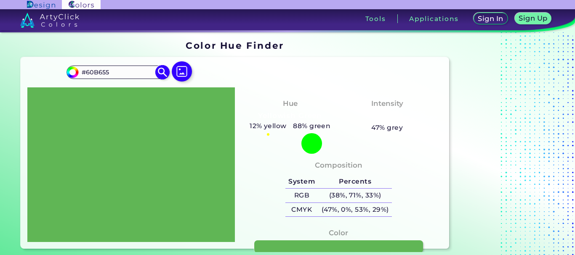  I want to click on h5: (38%, 71%, 33%), so click(355, 196).